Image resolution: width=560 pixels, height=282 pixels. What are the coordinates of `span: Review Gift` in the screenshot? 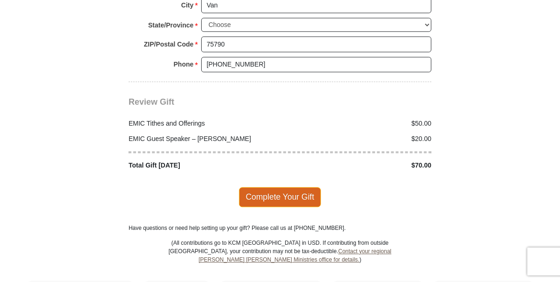 It's located at (152, 102).